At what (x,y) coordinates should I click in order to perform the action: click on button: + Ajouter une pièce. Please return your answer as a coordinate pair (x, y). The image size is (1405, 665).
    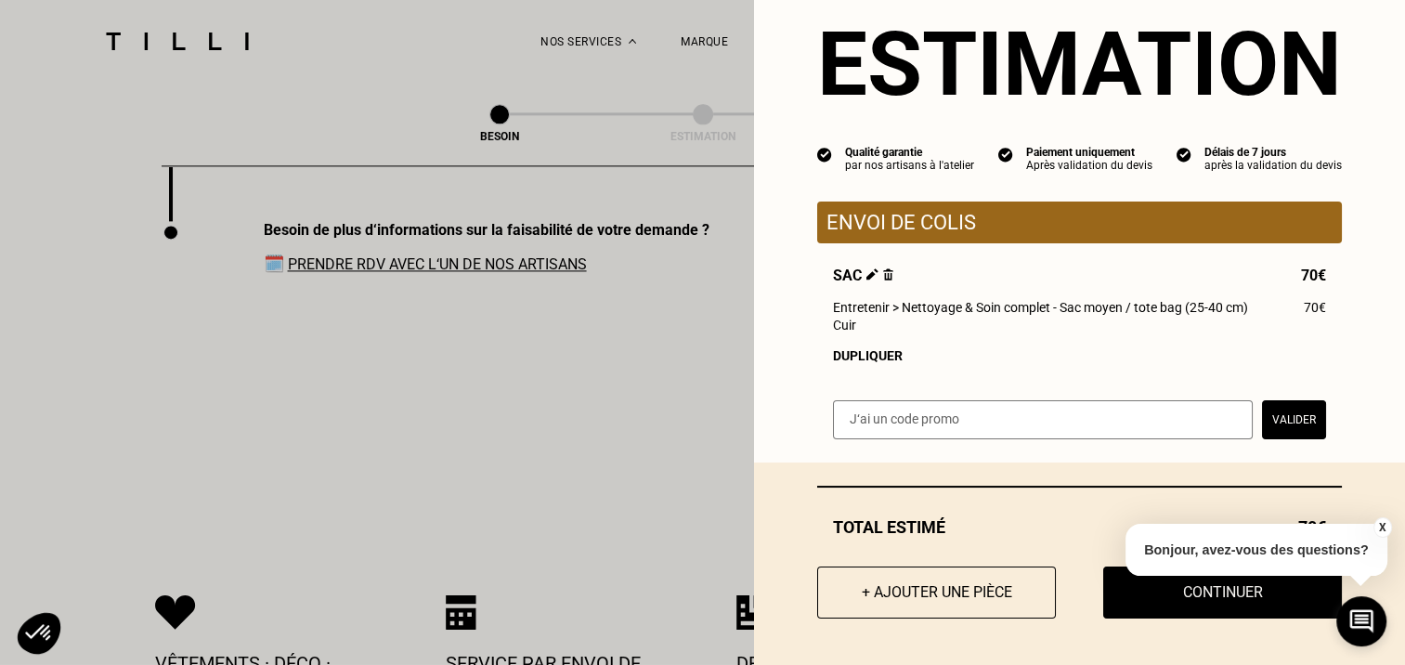
    Looking at the image, I should click on (936, 593).